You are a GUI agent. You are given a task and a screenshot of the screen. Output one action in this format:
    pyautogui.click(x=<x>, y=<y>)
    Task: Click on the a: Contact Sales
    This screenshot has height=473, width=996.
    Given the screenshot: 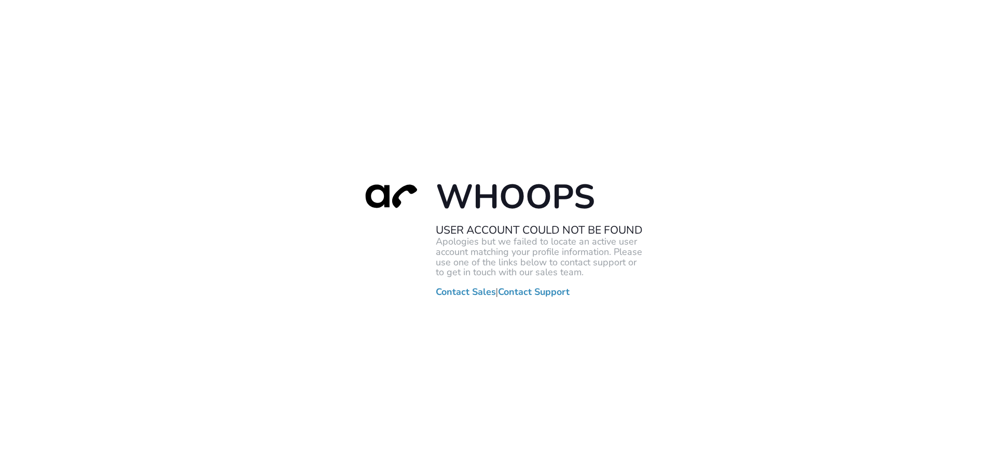 What is the action you would take?
    pyautogui.click(x=466, y=292)
    